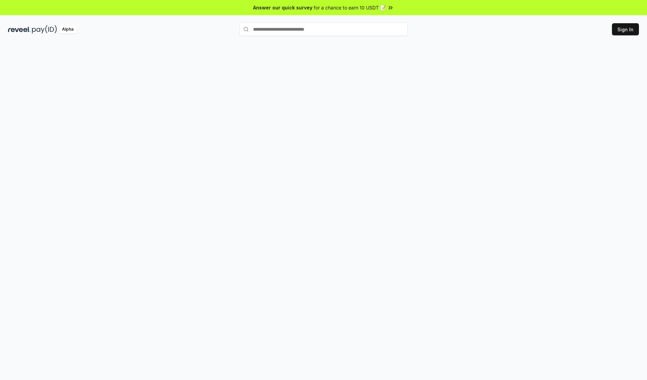  I want to click on div: Alpha, so click(68, 29).